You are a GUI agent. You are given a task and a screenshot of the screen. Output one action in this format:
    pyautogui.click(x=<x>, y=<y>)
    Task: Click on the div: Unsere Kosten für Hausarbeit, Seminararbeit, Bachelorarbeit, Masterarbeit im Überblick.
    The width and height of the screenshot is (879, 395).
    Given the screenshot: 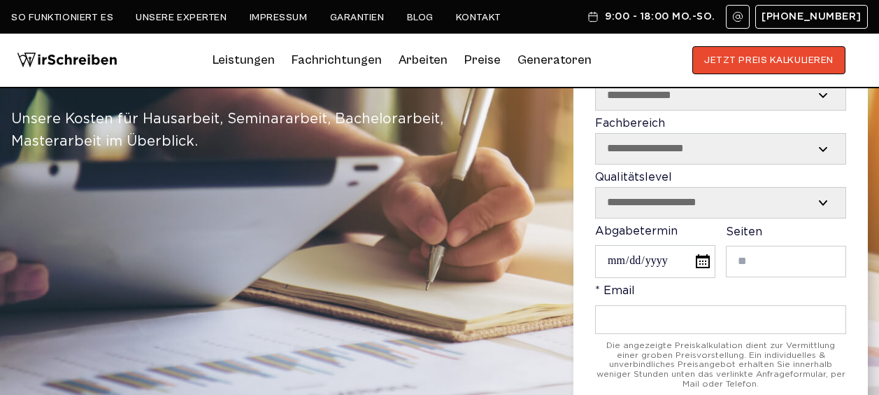 What is the action you would take?
    pyautogui.click(x=247, y=130)
    